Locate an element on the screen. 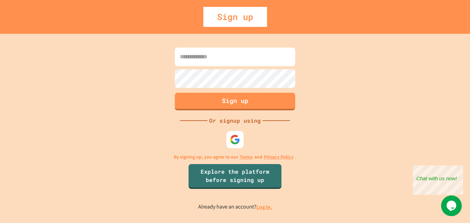 The width and height of the screenshot is (470, 223). a: Log in. is located at coordinates (265, 207).